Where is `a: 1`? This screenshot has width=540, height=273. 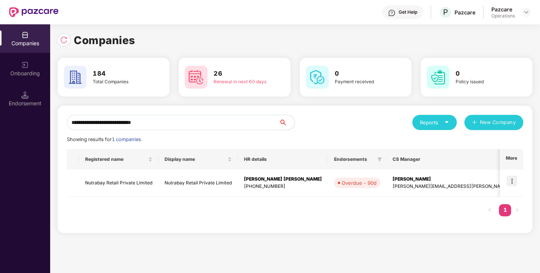
a: 1 is located at coordinates (505, 210).